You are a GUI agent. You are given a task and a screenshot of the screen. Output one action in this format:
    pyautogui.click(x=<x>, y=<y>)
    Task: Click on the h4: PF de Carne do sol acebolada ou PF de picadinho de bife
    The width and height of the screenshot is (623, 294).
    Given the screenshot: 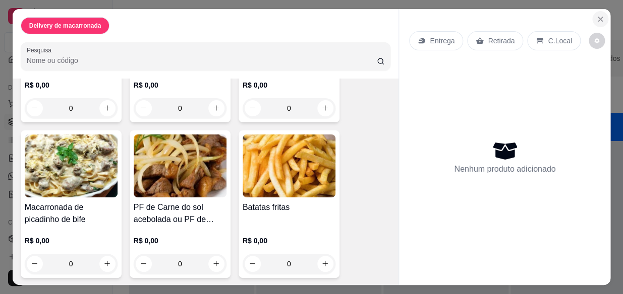 What is the action you would take?
    pyautogui.click(x=180, y=214)
    